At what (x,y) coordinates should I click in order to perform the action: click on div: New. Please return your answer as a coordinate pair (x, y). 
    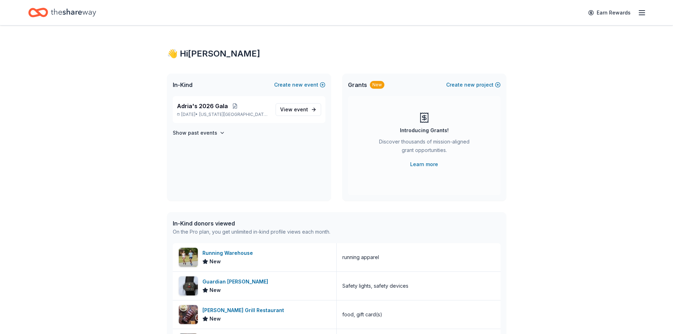
    Looking at the image, I should click on (377, 85).